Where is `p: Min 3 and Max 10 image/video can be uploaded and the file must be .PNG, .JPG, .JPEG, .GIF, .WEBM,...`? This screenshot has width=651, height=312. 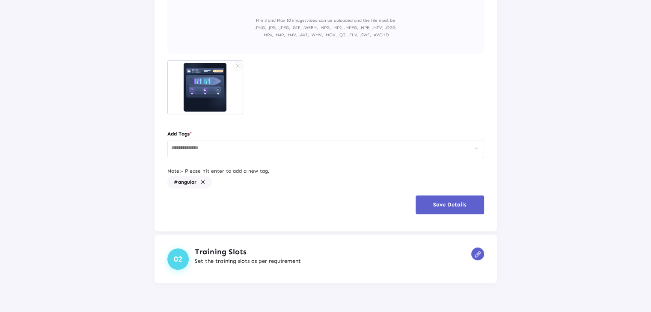 p: Min 3 and Max 10 image/video can be uploaded and the file must be .PNG, .JPG, .JPEG, .GIF, .WEBM,... is located at coordinates (326, 28).